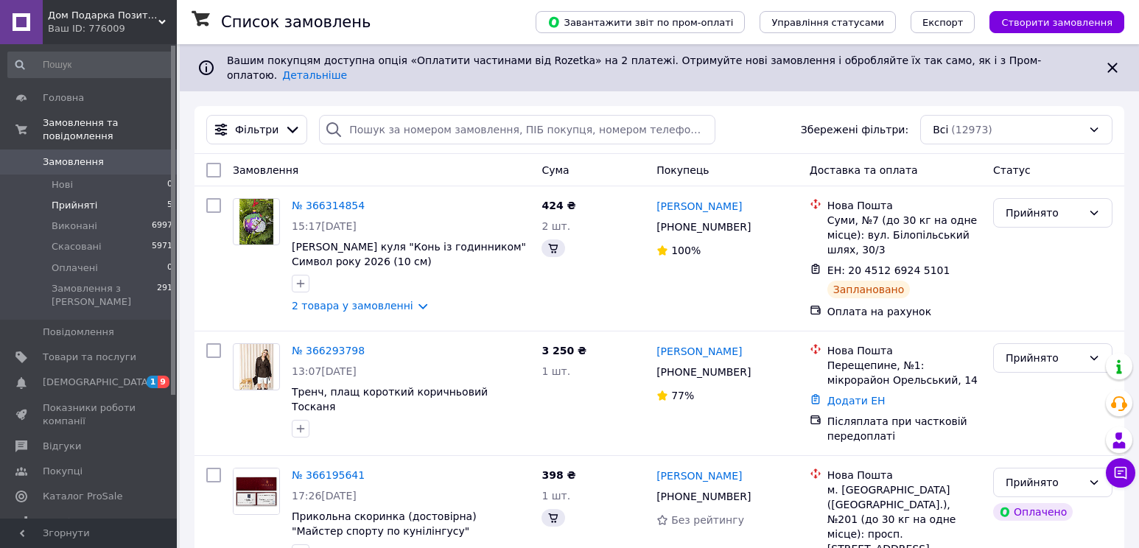 The image size is (1139, 548). Describe the element at coordinates (295, 22) in the screenshot. I see `h1: Список замовлень` at that location.